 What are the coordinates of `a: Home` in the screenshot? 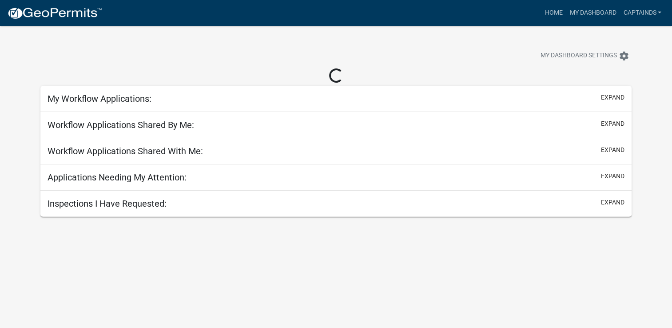 It's located at (553, 13).